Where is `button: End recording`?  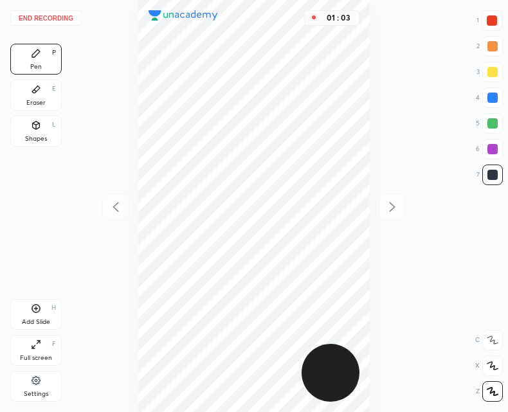 button: End recording is located at coordinates (46, 18).